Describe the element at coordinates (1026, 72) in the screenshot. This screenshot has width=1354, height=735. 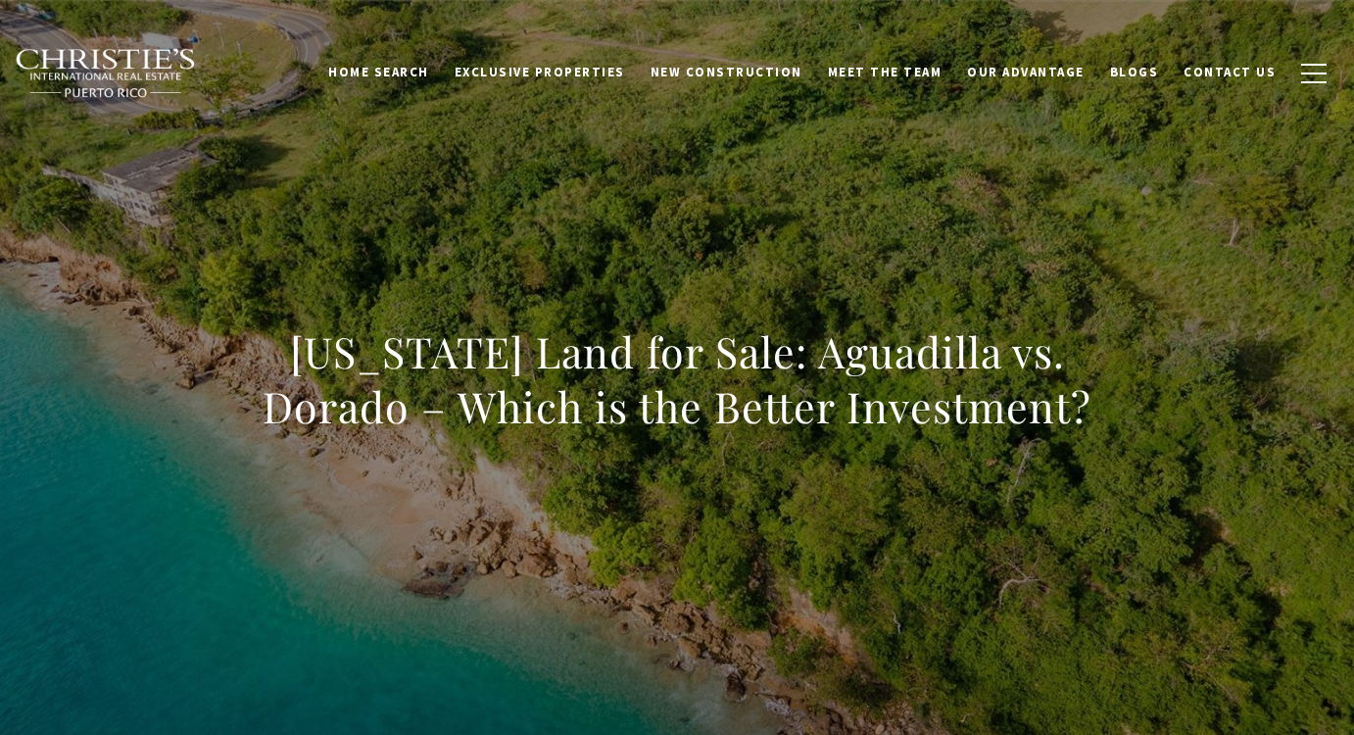
I see `span: Our Advantage` at that location.